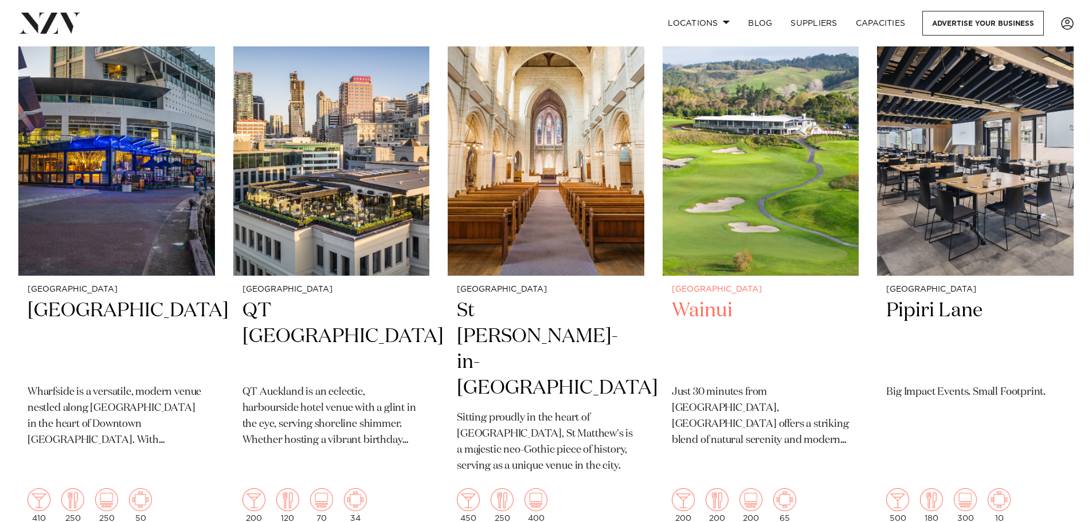 The width and height of the screenshot is (1092, 522). Describe the element at coordinates (699, 23) in the screenshot. I see `a: Locations` at that location.